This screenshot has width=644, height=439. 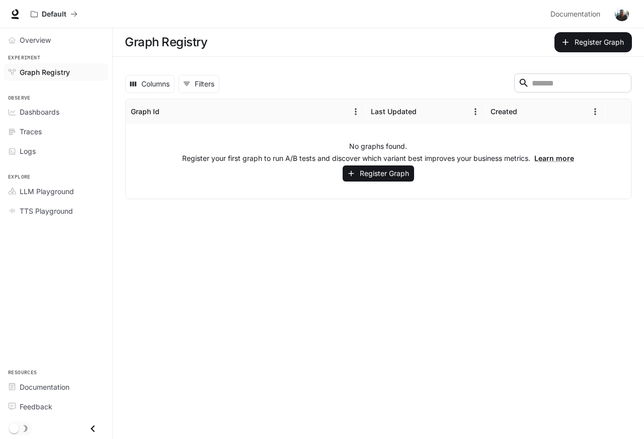 I want to click on a: Learn more, so click(x=554, y=158).